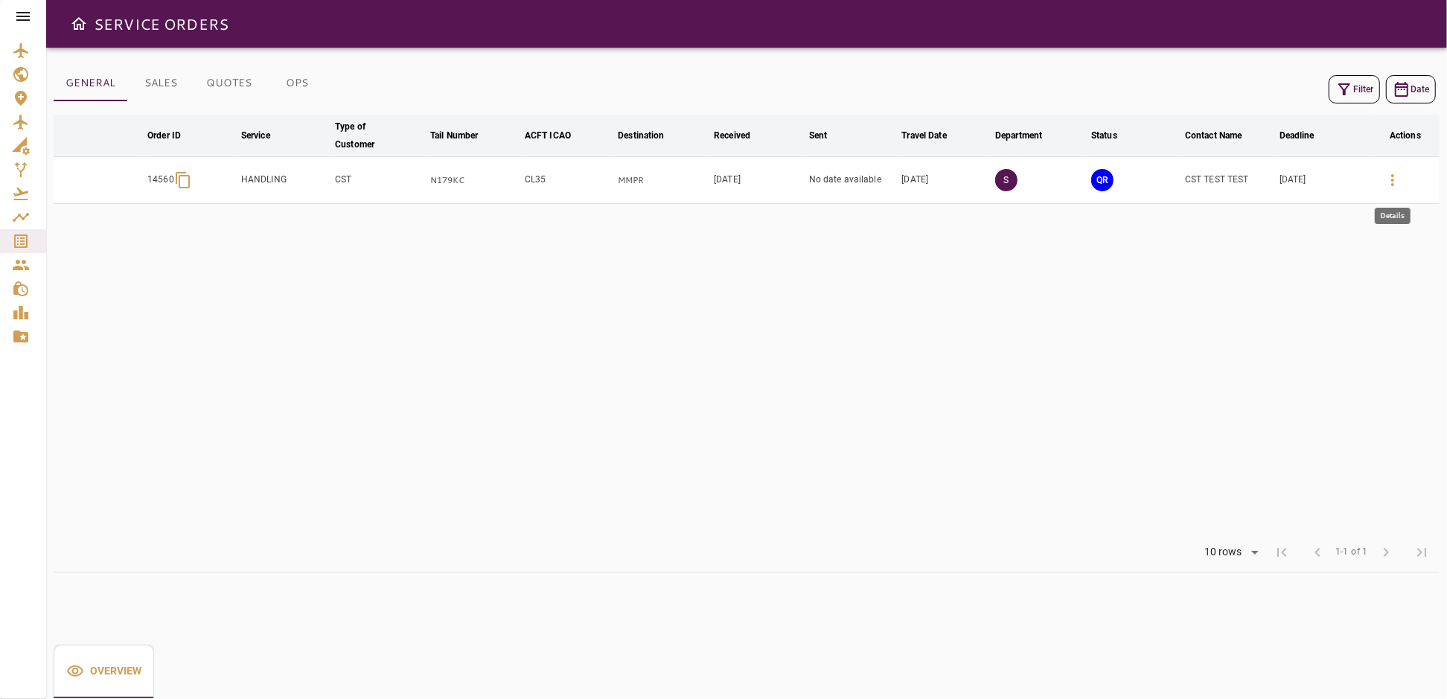 The width and height of the screenshot is (1447, 699). I want to click on button: GENERAL, so click(90, 83).